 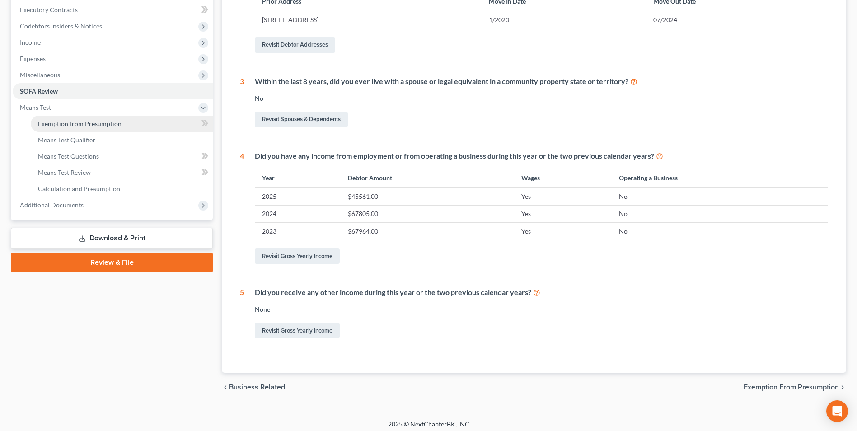 I want to click on div: Open Intercom Messenger, so click(x=837, y=411).